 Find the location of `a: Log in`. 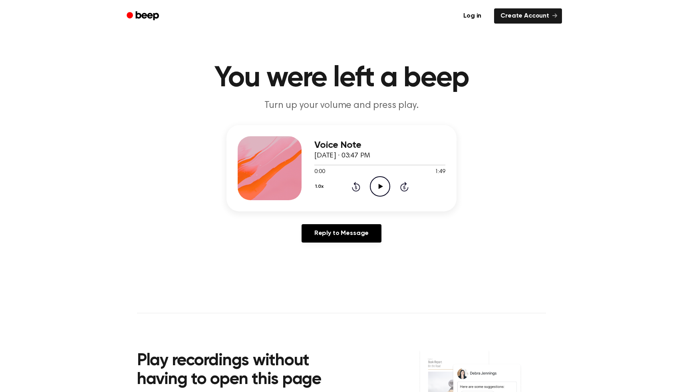

a: Log in is located at coordinates (472, 16).